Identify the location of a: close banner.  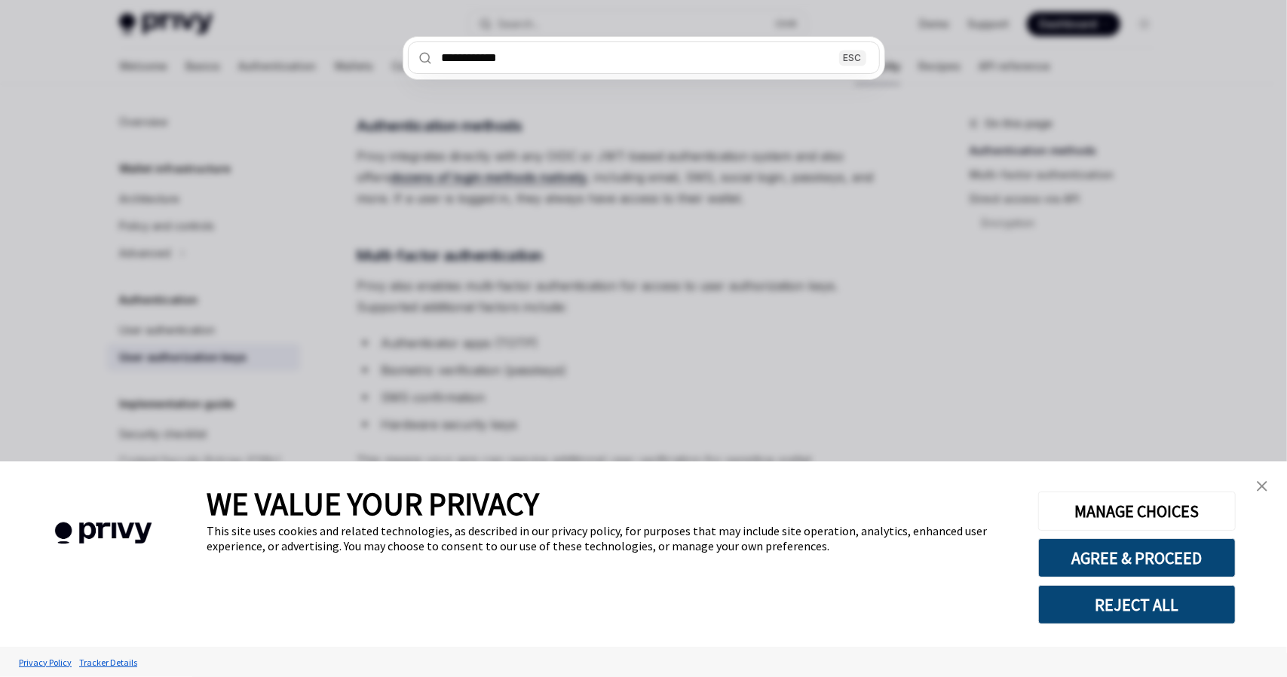
(1262, 486).